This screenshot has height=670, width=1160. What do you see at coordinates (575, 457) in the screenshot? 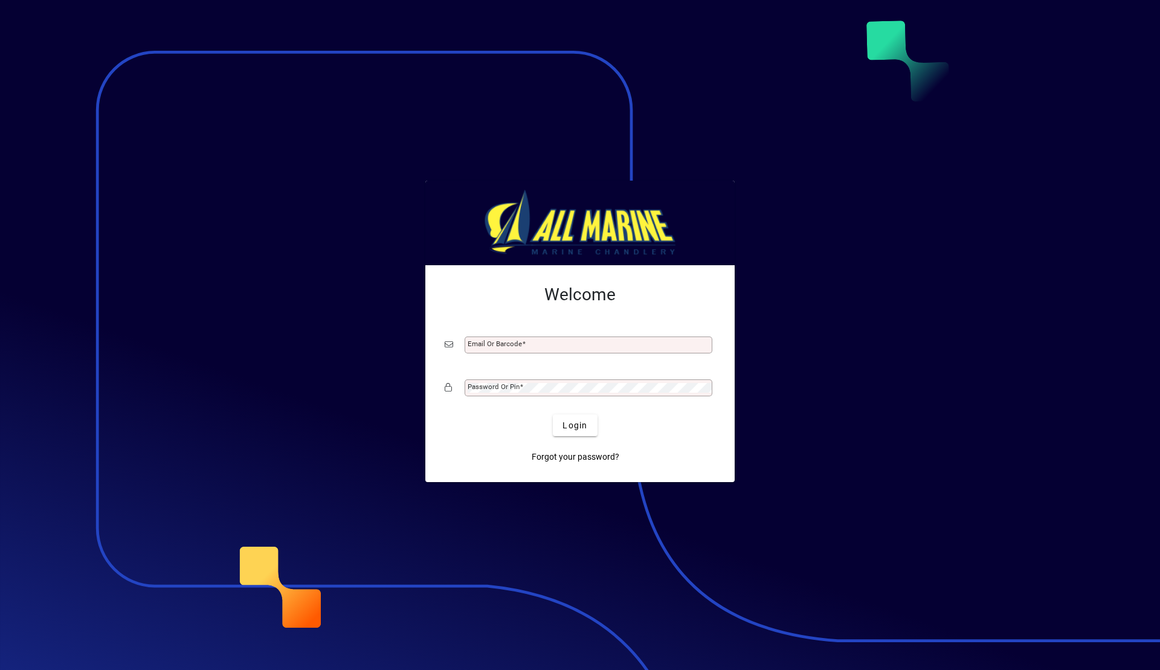
I see `a: Forgot your password?` at bounding box center [575, 457].